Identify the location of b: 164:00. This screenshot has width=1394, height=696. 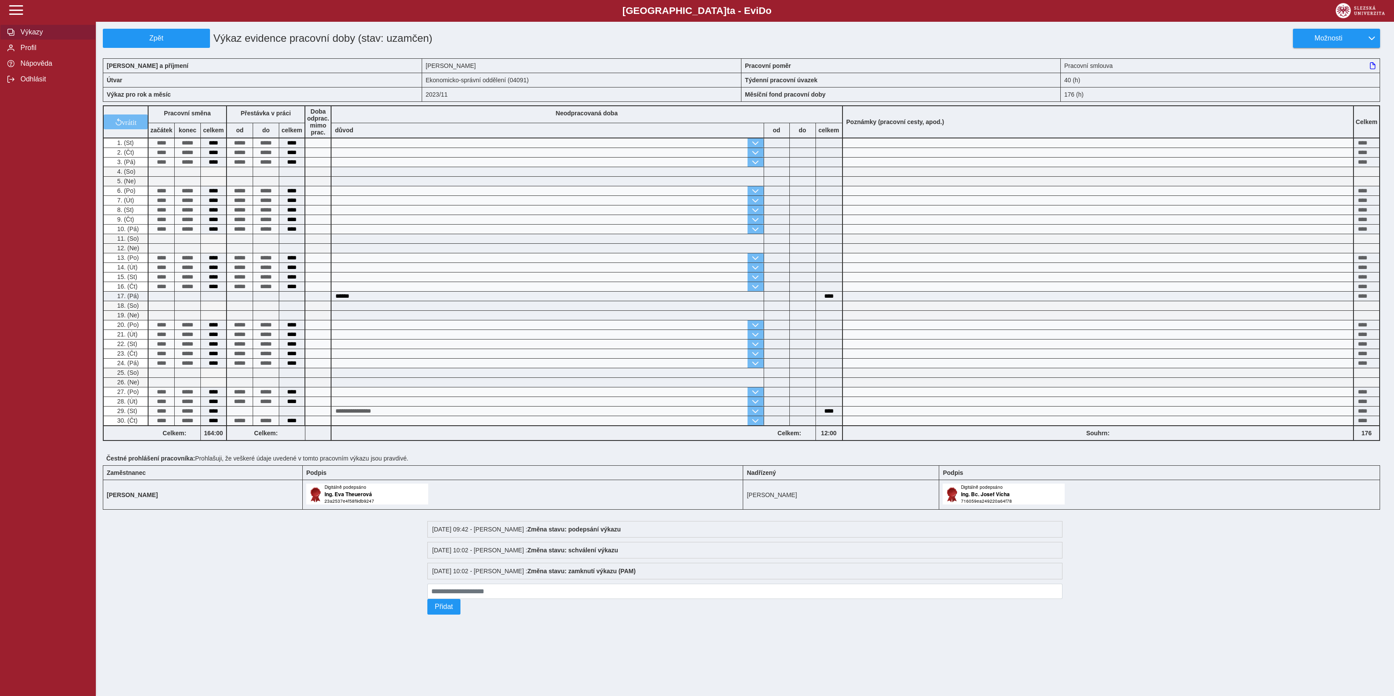
(213, 433).